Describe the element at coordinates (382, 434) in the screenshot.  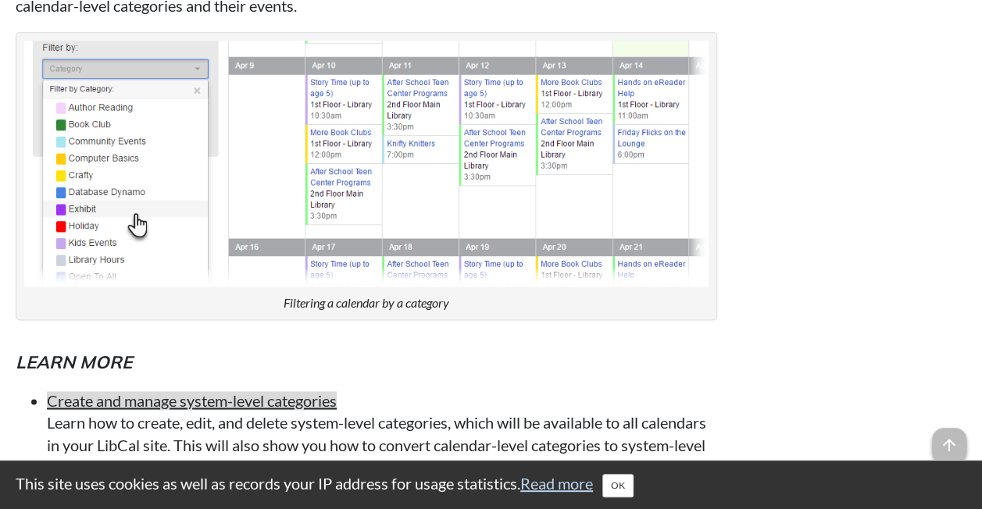
I see `li: Learn how to create, edit, and delete system-level categories, which will be available to all cal...` at that location.